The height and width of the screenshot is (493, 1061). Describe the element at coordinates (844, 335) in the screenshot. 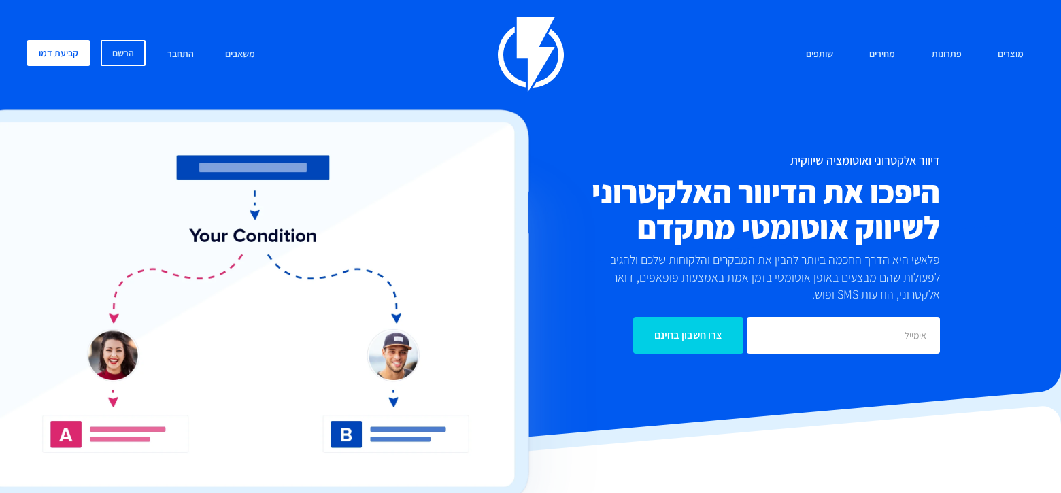

I see `input: אימייל` at that location.